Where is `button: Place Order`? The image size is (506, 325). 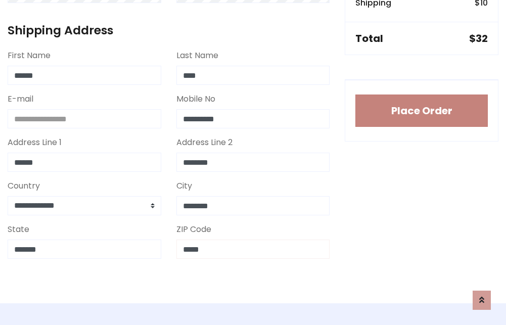
button: Place Order is located at coordinates (422, 111).